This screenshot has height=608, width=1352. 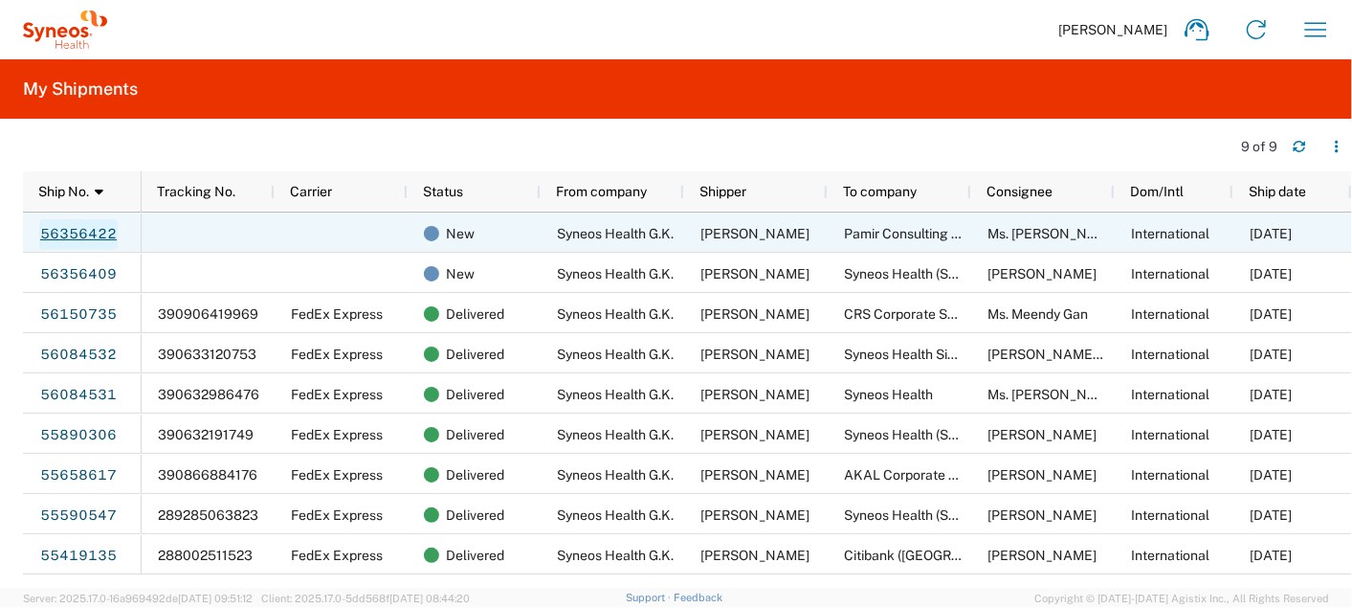 I want to click on span: Ms. Serena Chan / Ms. Verena Lim, so click(x=1102, y=354).